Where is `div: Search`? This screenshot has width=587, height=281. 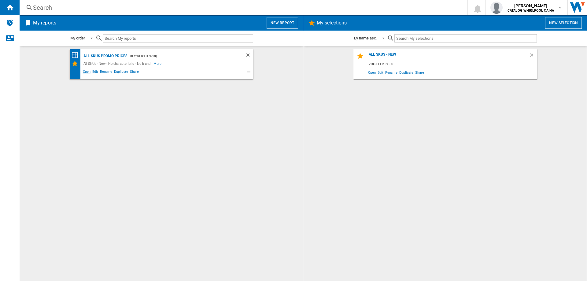 div: Search is located at coordinates (242, 8).